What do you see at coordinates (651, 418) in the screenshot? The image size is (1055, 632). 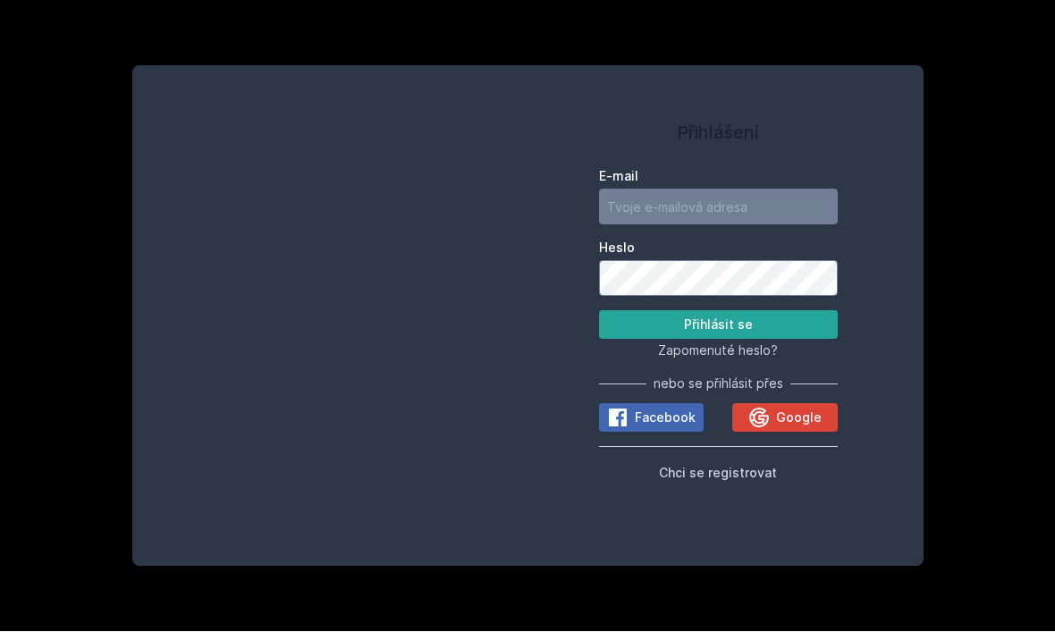 I see `button: Facebook` at bounding box center [651, 418].